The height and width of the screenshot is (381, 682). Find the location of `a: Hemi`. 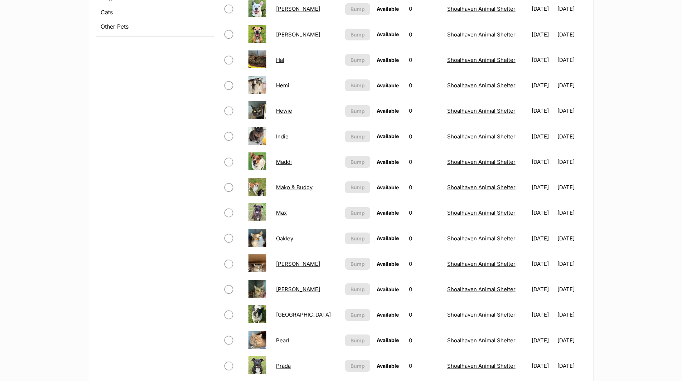

a: Hemi is located at coordinates (283, 85).